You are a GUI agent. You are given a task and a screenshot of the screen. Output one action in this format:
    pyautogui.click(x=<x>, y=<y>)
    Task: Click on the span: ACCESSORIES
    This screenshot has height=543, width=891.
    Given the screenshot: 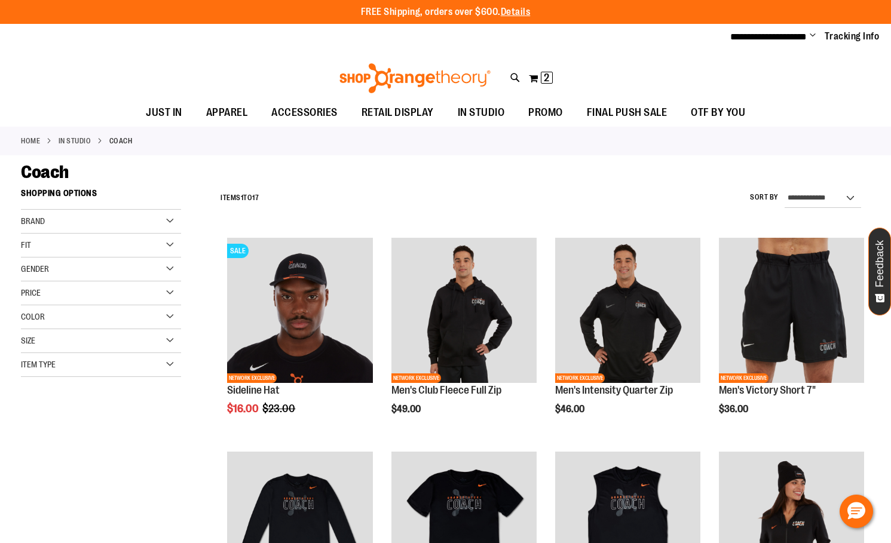 What is the action you would take?
    pyautogui.click(x=304, y=112)
    